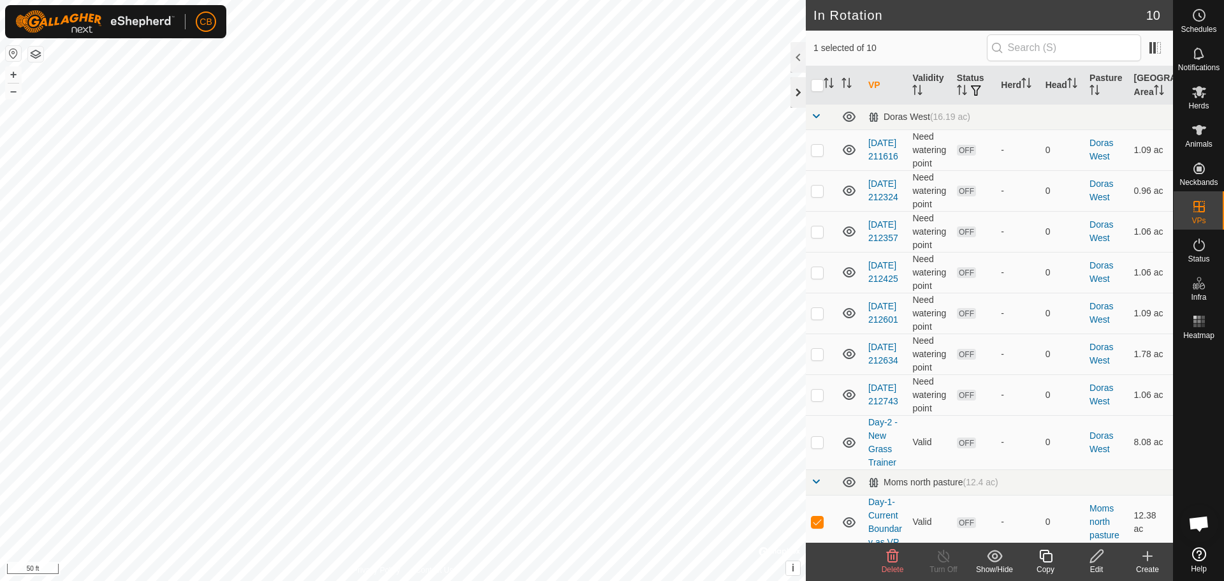  I want to click on div: Moms north pasture, so click(933, 482).